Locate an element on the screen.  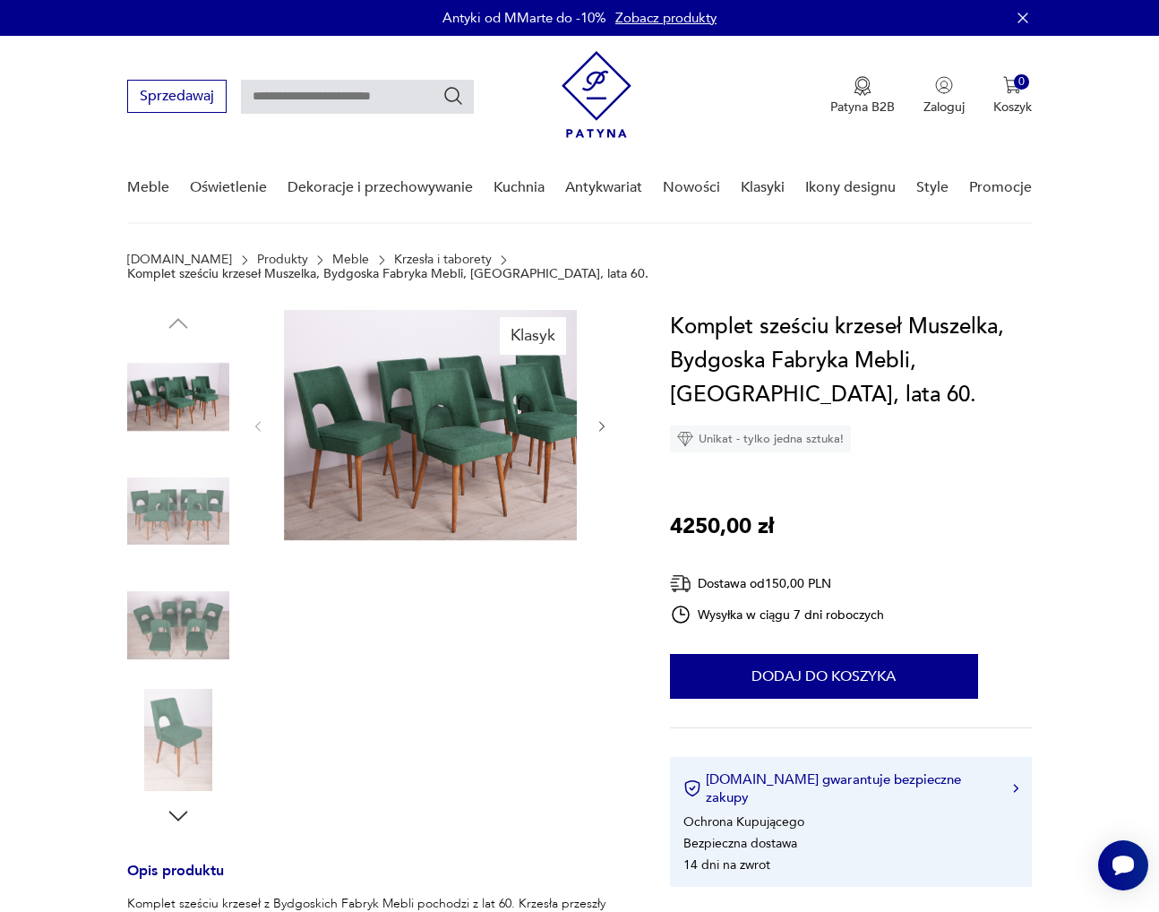
a: Ikona medaluPatyna B2B is located at coordinates (863, 96).